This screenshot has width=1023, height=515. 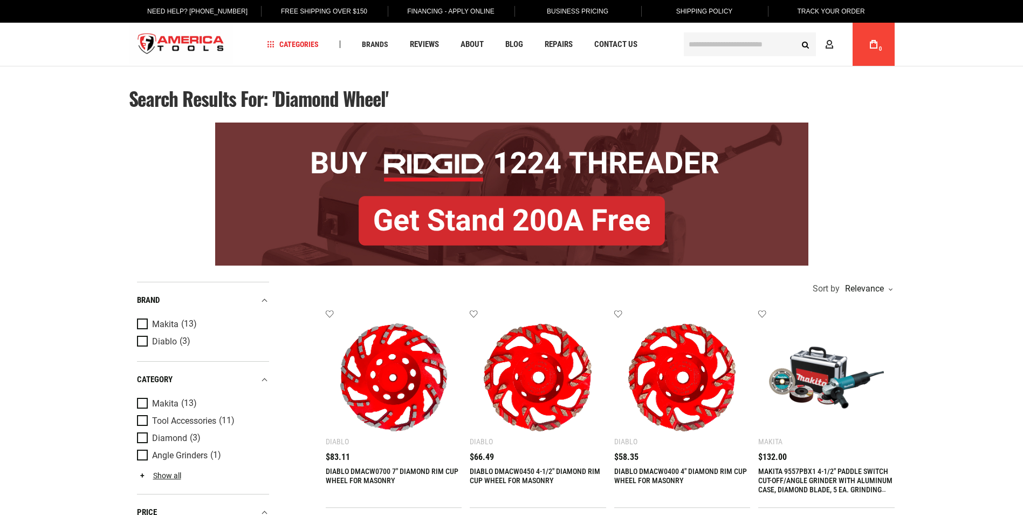 What do you see at coordinates (626, 457) in the screenshot?
I see `span: $58.35` at bounding box center [626, 457].